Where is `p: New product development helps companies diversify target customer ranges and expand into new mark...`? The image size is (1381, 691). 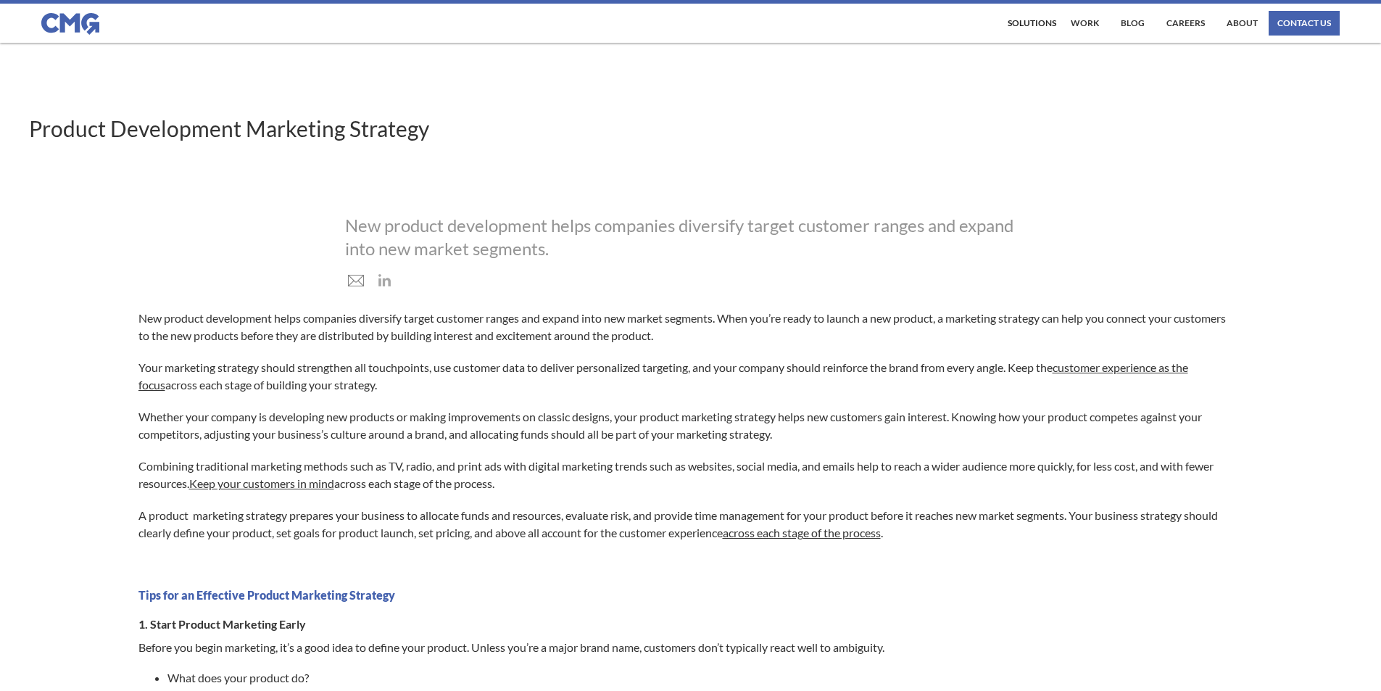 p: New product development helps companies diversify target customer ranges and expand into new mark... is located at coordinates (684, 327).